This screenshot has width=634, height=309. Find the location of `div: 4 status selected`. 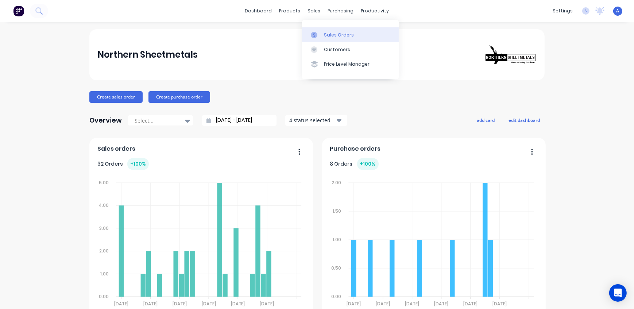

div: 4 status selected is located at coordinates (312, 120).